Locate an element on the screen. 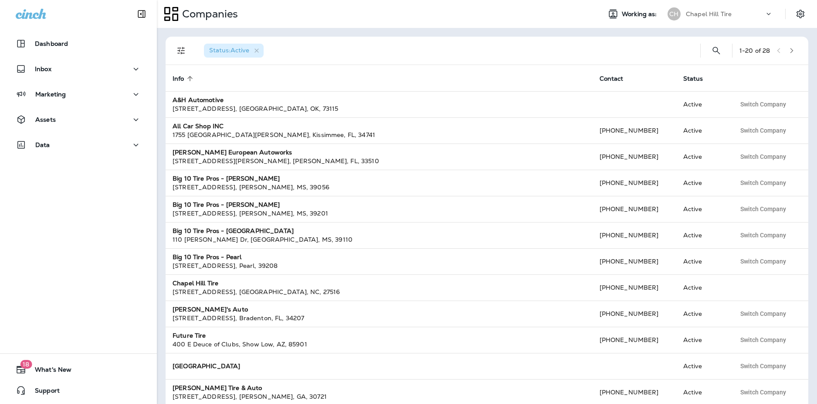 The height and width of the screenshot is (404, 817). p: Assets is located at coordinates (45, 119).